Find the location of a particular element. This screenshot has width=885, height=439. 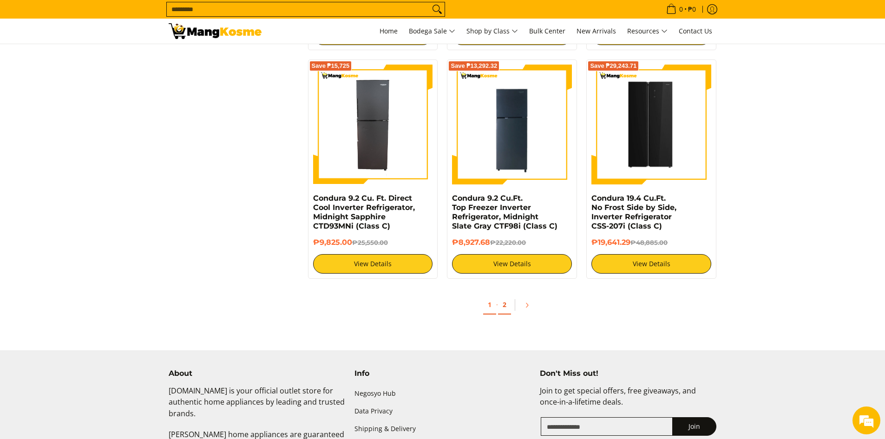

img: Condura 9.2 Cu.Ft. Top Freezer Inverter Refrigerator, Midnight Slate Gray CTF98i (Class C) is located at coordinates (512, 125).